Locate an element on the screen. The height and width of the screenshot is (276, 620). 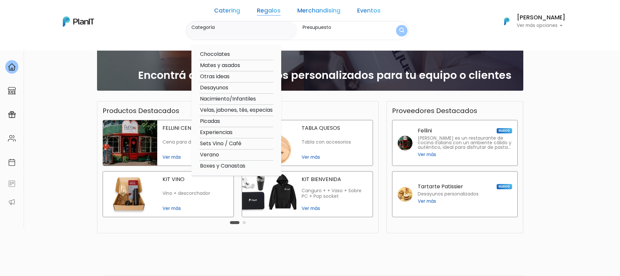
option: Mates y asados is located at coordinates (236, 65).